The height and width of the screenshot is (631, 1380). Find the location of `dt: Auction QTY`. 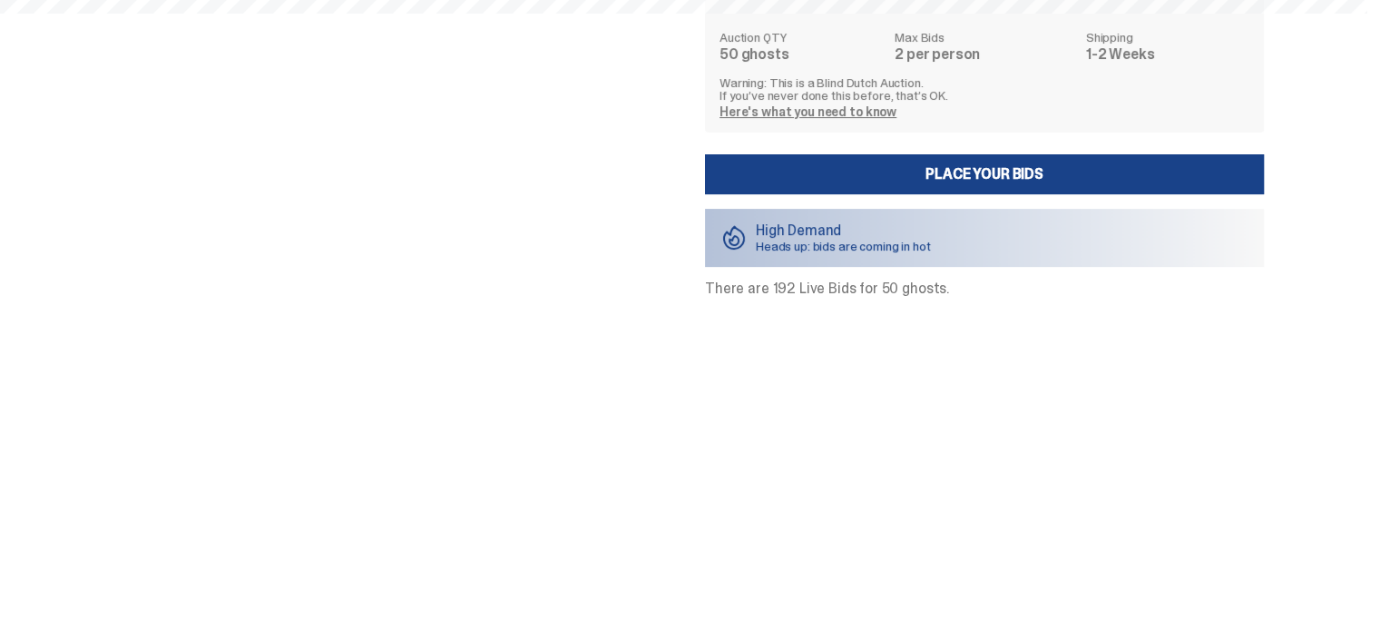

dt: Auction QTY is located at coordinates (801, 37).